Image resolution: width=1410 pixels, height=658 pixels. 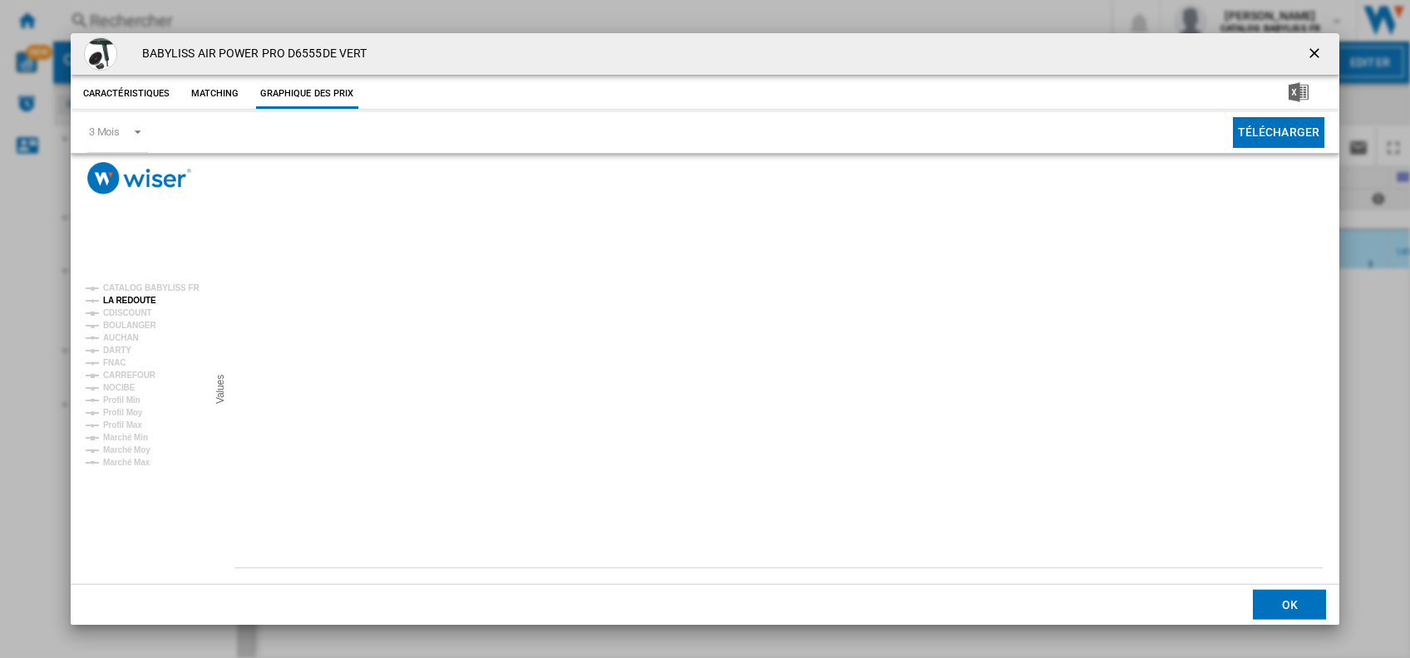 I want to click on button: Graphique des prix, so click(x=307, y=94).